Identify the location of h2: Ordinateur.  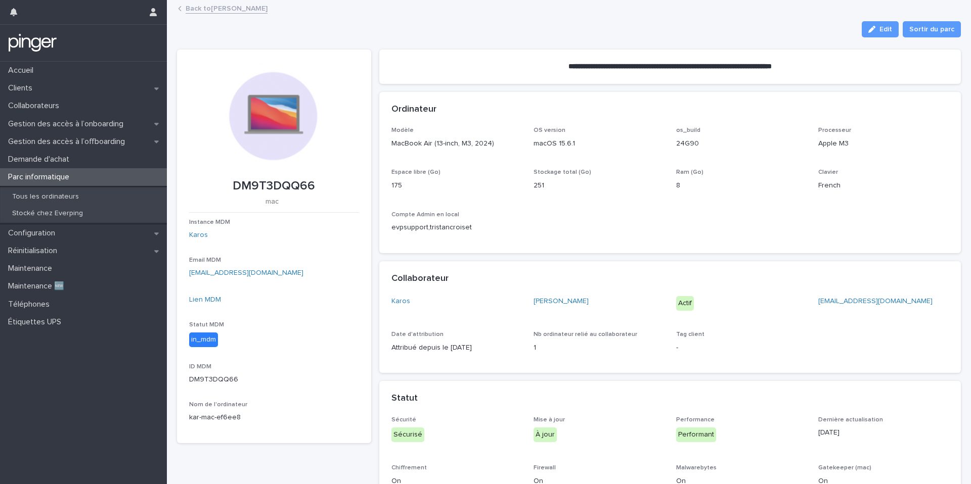
(414, 110).